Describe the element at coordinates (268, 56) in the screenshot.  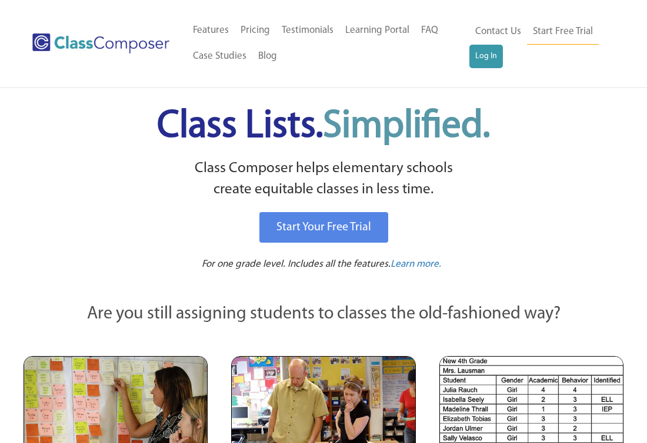
I see `a: Blog` at that location.